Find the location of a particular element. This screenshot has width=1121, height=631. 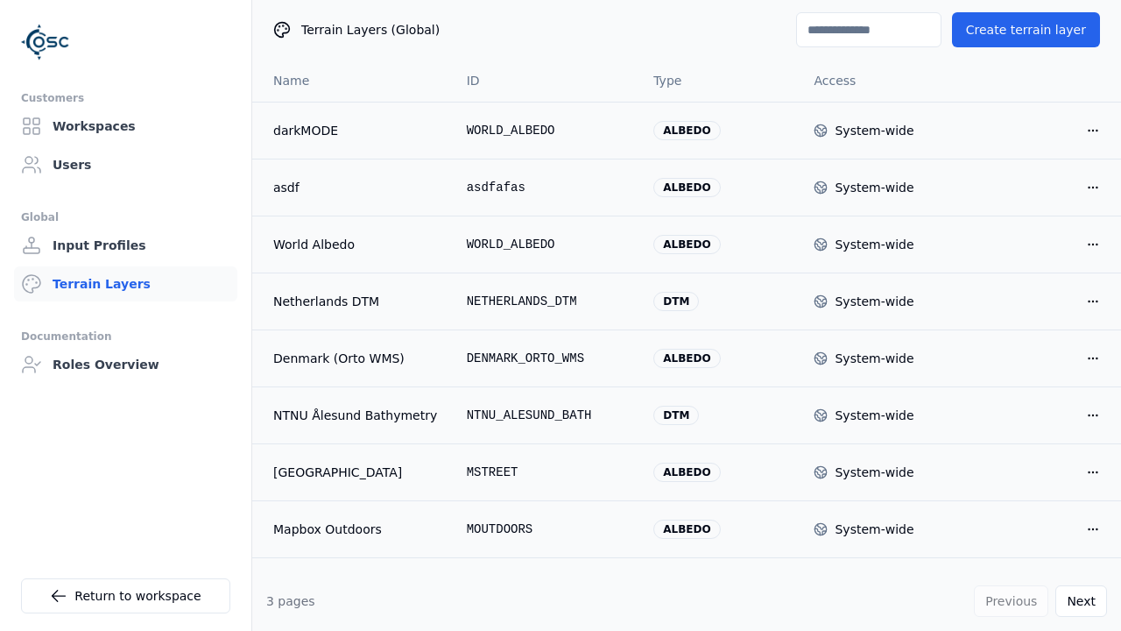

th: Access is located at coordinates (879, 81).